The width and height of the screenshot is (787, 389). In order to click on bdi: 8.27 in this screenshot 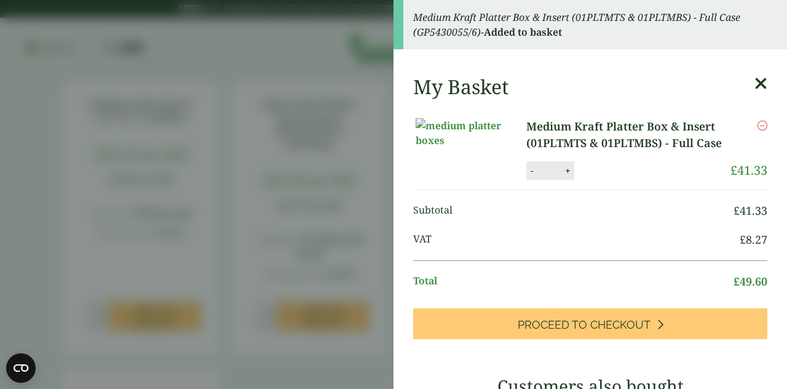, I will do `click(753, 239)`.